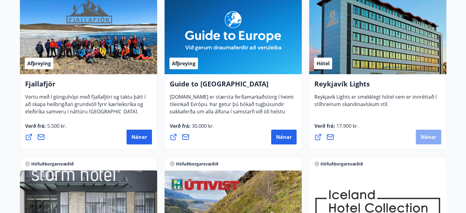 This screenshot has height=213, width=466. What do you see at coordinates (378, 86) in the screenshot?
I see `h4: Reykjavík Lights` at bounding box center [378, 86].